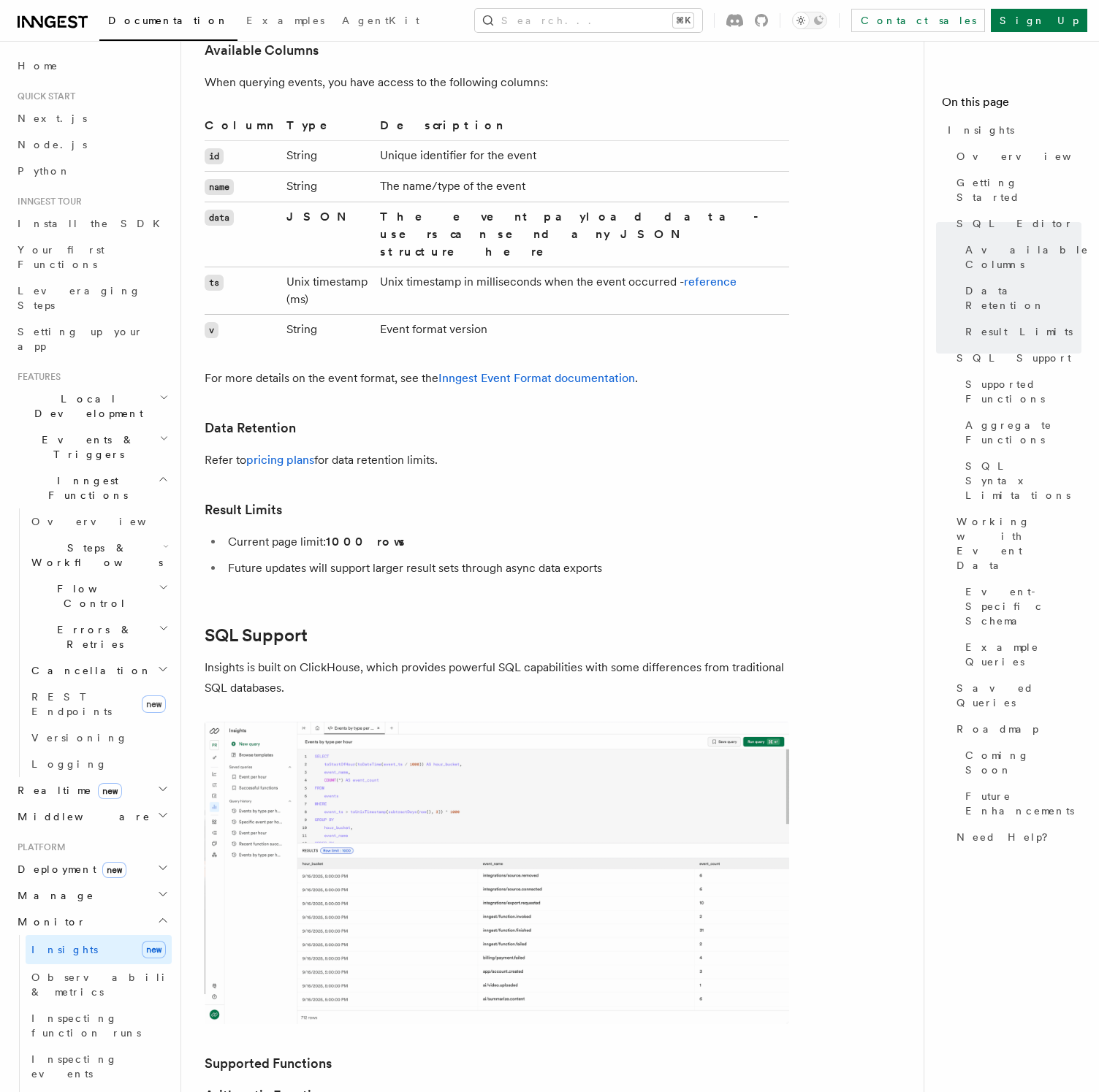  What do you see at coordinates (69, 764) in the screenshot?
I see `span: Logging` at bounding box center [69, 764].